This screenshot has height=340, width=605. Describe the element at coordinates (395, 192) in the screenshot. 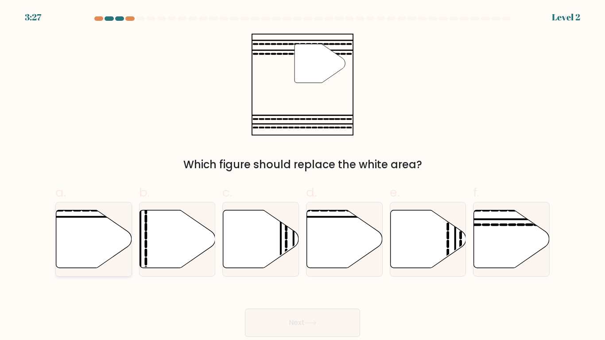

I see `span: e.` at that location.